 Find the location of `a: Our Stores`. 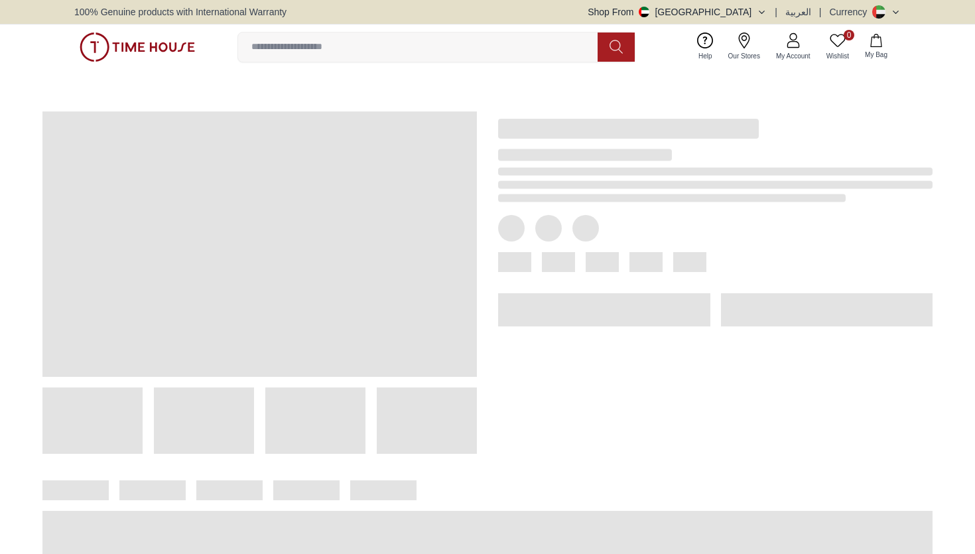

a: Our Stores is located at coordinates (744, 46).